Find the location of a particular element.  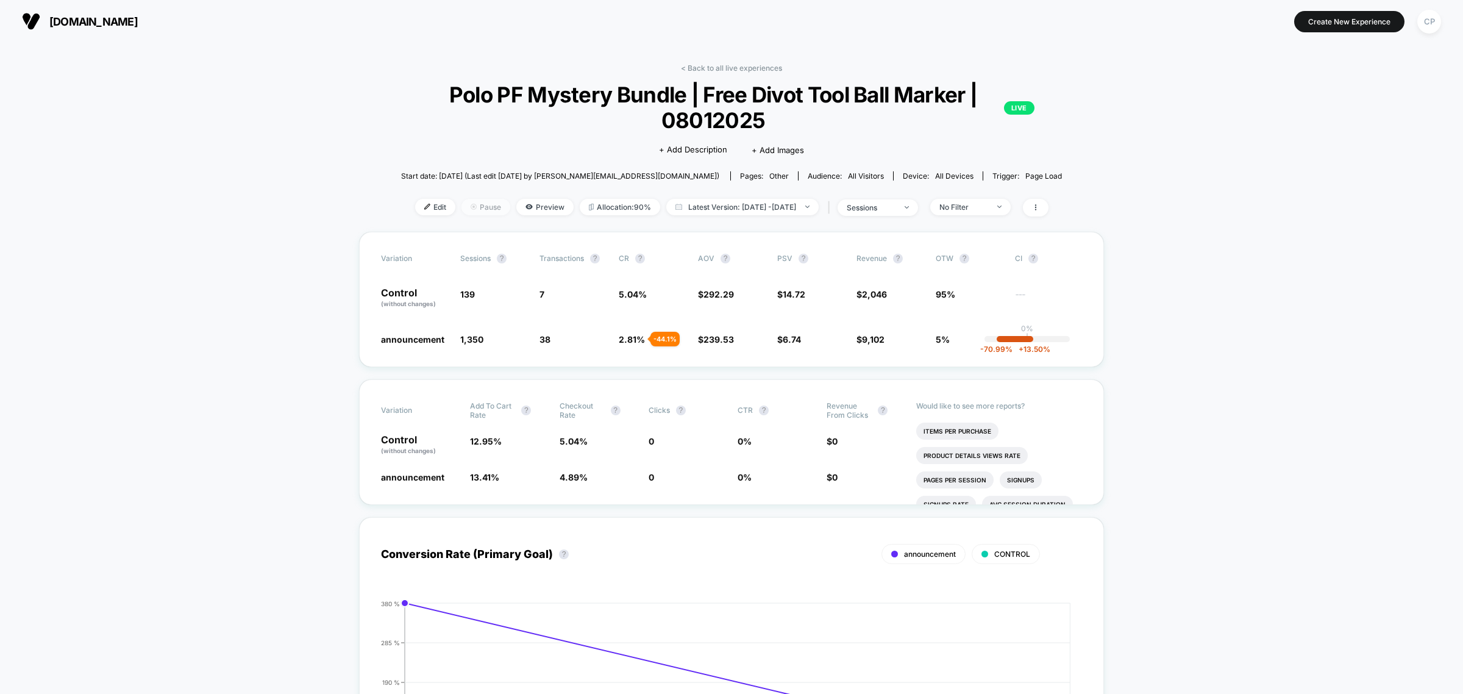

span: 13.41 % is located at coordinates (485, 477).